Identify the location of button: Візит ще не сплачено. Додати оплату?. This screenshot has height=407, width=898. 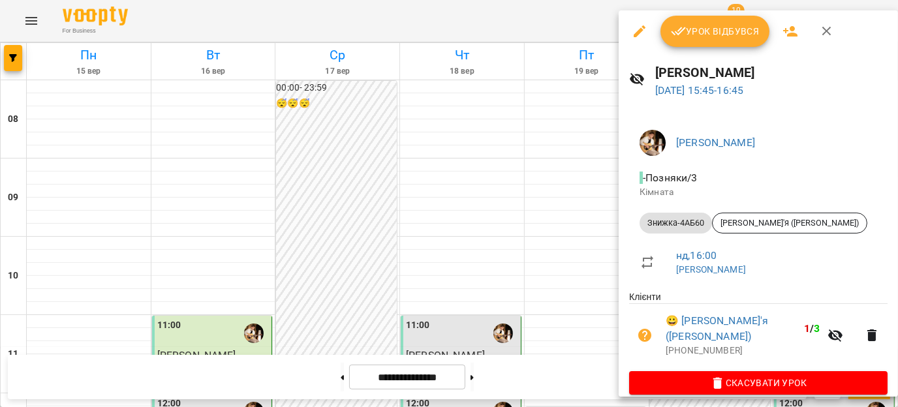
(645, 335).